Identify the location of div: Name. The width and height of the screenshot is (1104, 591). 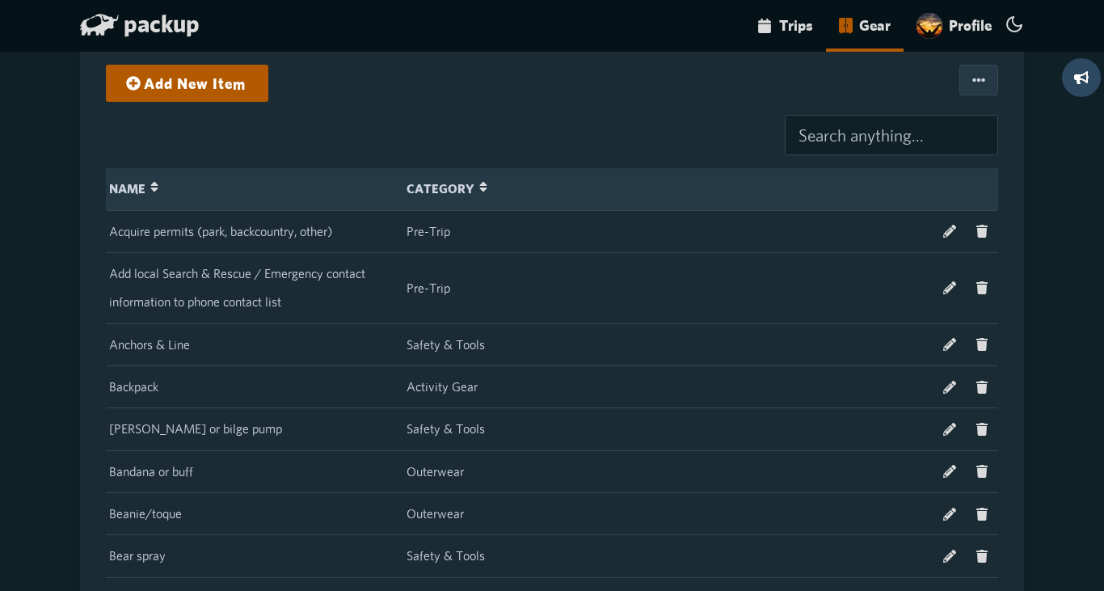
(255, 188).